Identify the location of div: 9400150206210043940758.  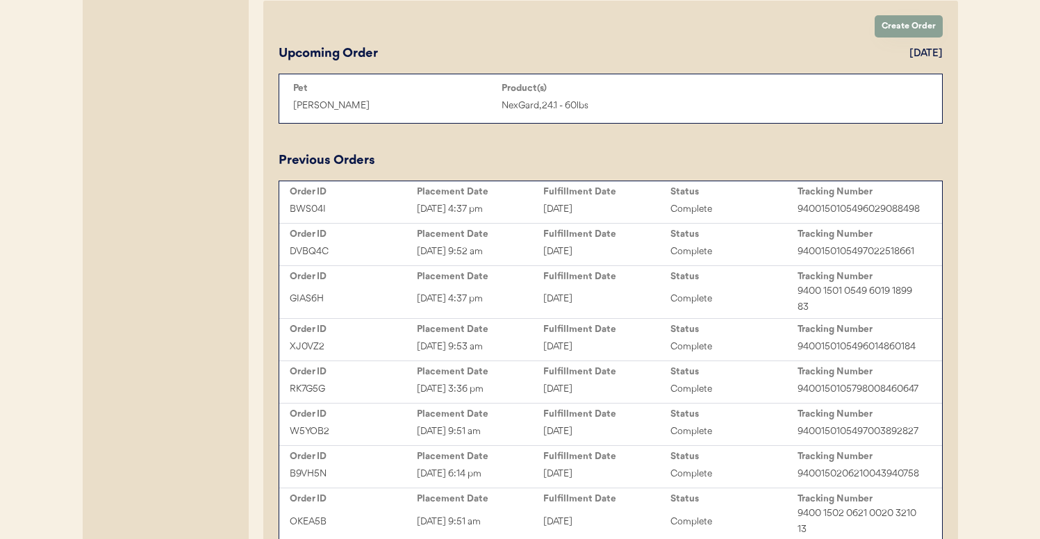
(861, 474).